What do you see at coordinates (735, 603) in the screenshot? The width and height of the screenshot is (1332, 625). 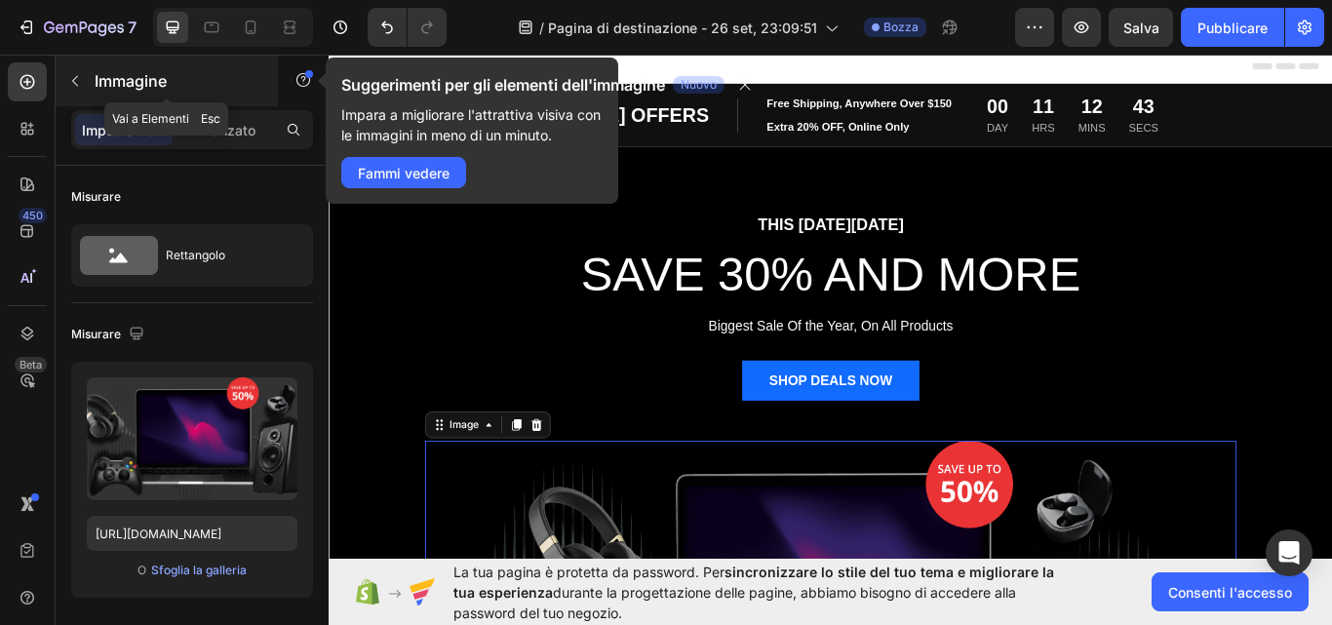 I see `font: durante la progettazione delle pagine, abbiamo bisogno di accedere alla password del tuo negozio.` at bounding box center [735, 603].